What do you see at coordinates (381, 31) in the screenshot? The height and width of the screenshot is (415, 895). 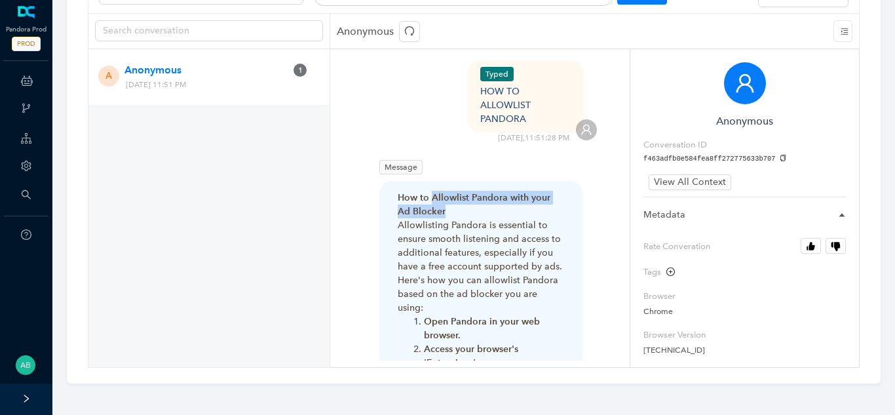 I see `p: Anonymous` at bounding box center [381, 31].